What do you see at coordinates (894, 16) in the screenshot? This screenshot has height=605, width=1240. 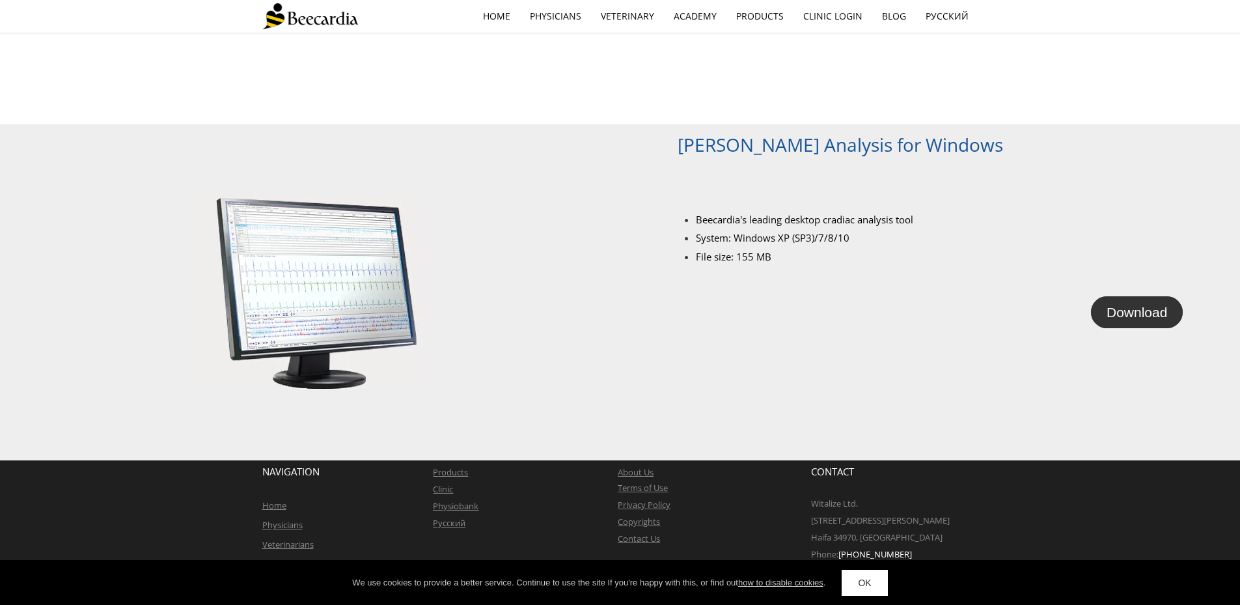 I see `a: Blog` at bounding box center [894, 16].